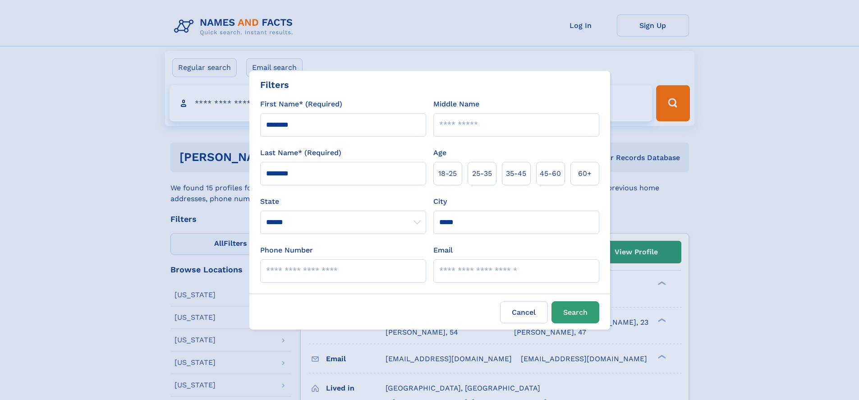 The height and width of the screenshot is (400, 859). Describe the element at coordinates (456, 104) in the screenshot. I see `label: Middle Name` at that location.